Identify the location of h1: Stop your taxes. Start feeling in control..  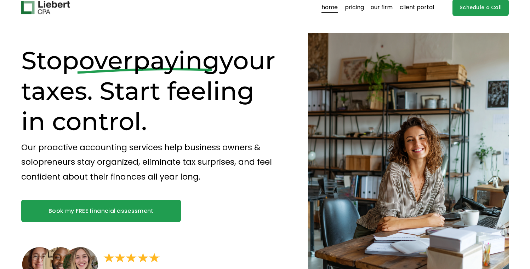
(152, 91).